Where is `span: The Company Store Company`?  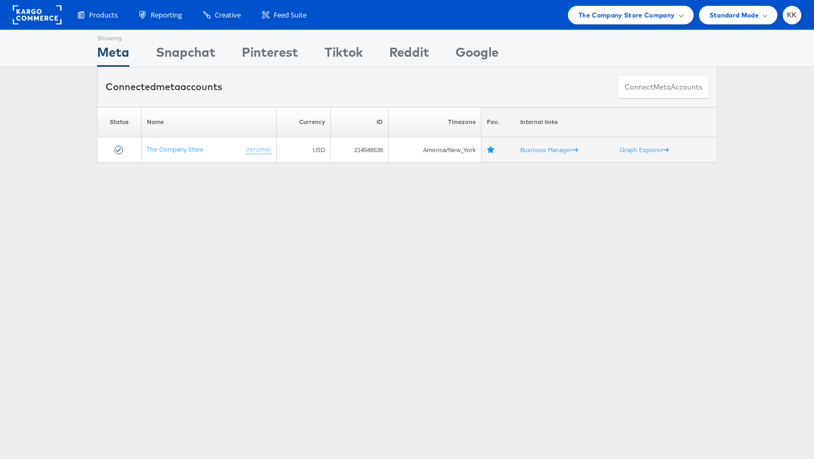 span: The Company Store Company is located at coordinates (627, 15).